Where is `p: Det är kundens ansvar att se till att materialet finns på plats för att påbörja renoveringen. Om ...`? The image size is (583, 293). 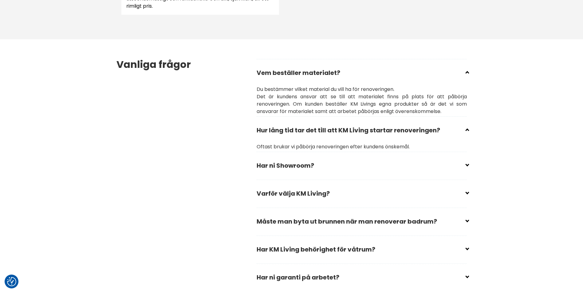
p: Det är kundens ansvar att se till att materialet finns på plats för att påbörja renoveringen. Om ... is located at coordinates (362, 104).